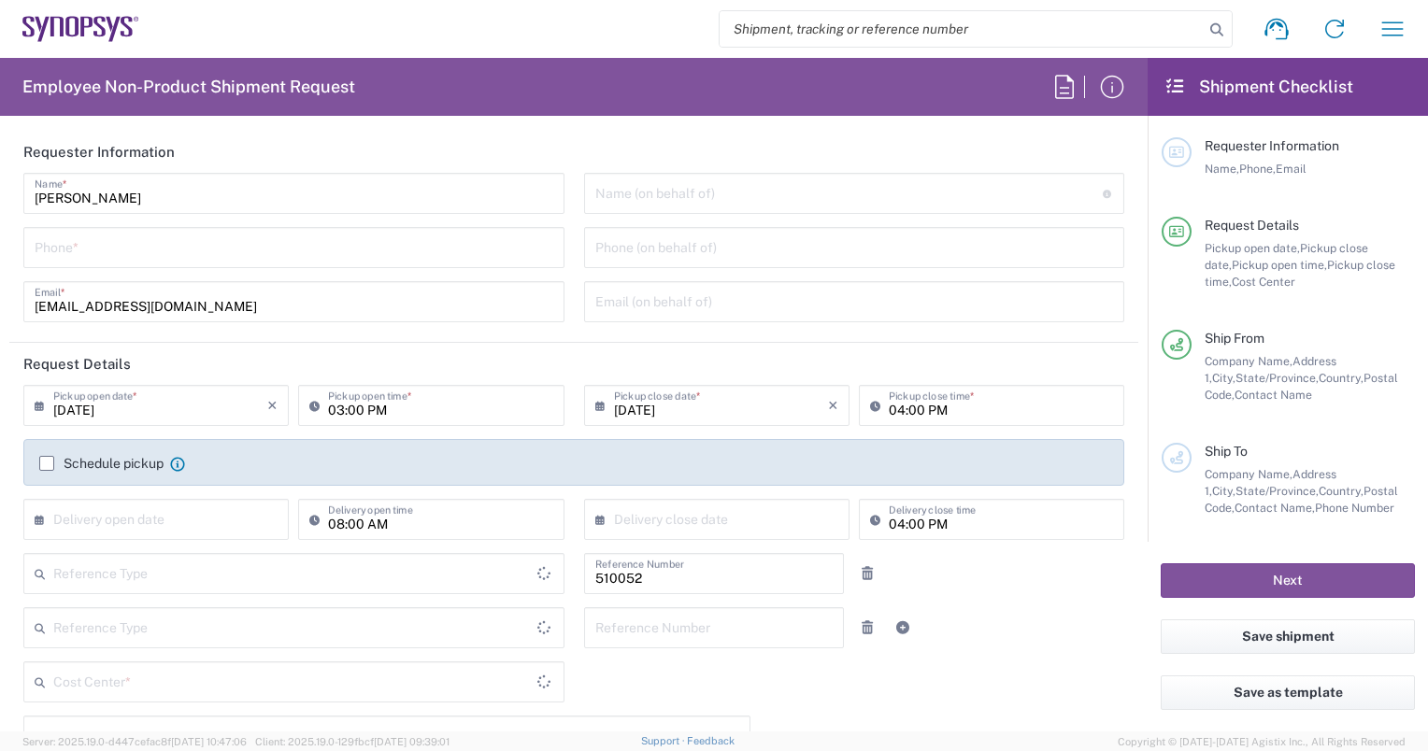 Image resolution: width=1428 pixels, height=751 pixels. I want to click on span: Contact Name,, so click(1275, 507).